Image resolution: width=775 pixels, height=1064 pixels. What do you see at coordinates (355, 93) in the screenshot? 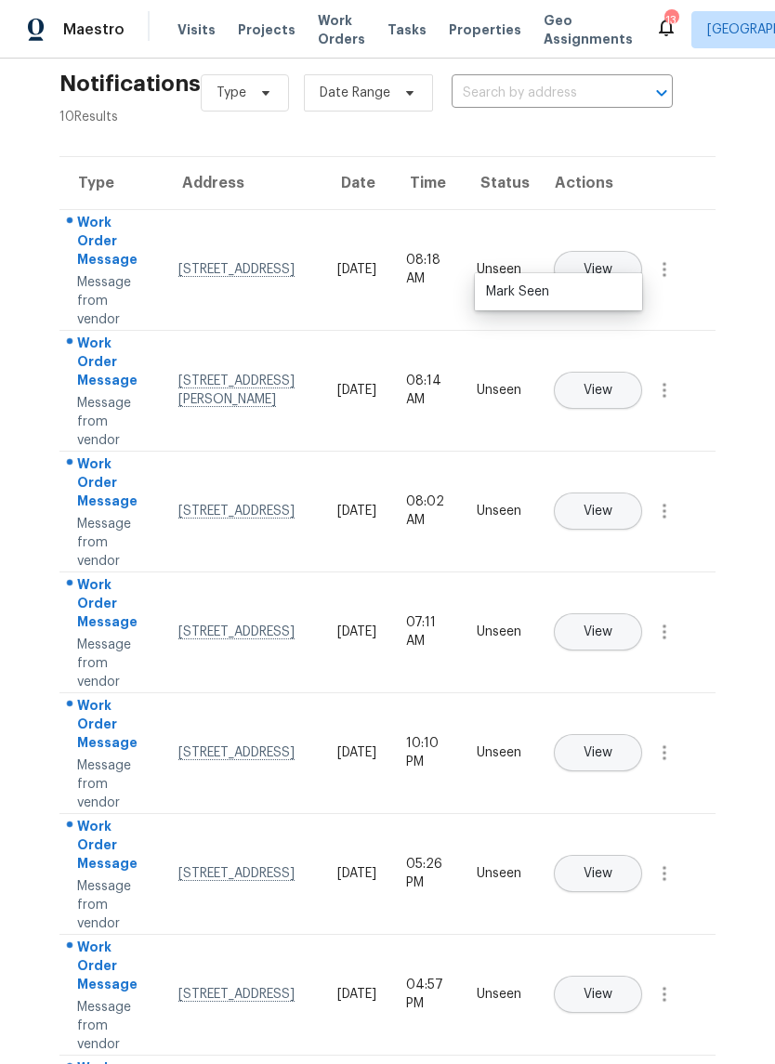
I see `span: Date Range` at bounding box center [355, 93].